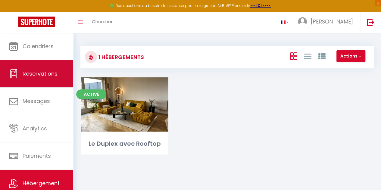  Describe the element at coordinates (36, 101) in the screenshot. I see `span: Messages` at that location.